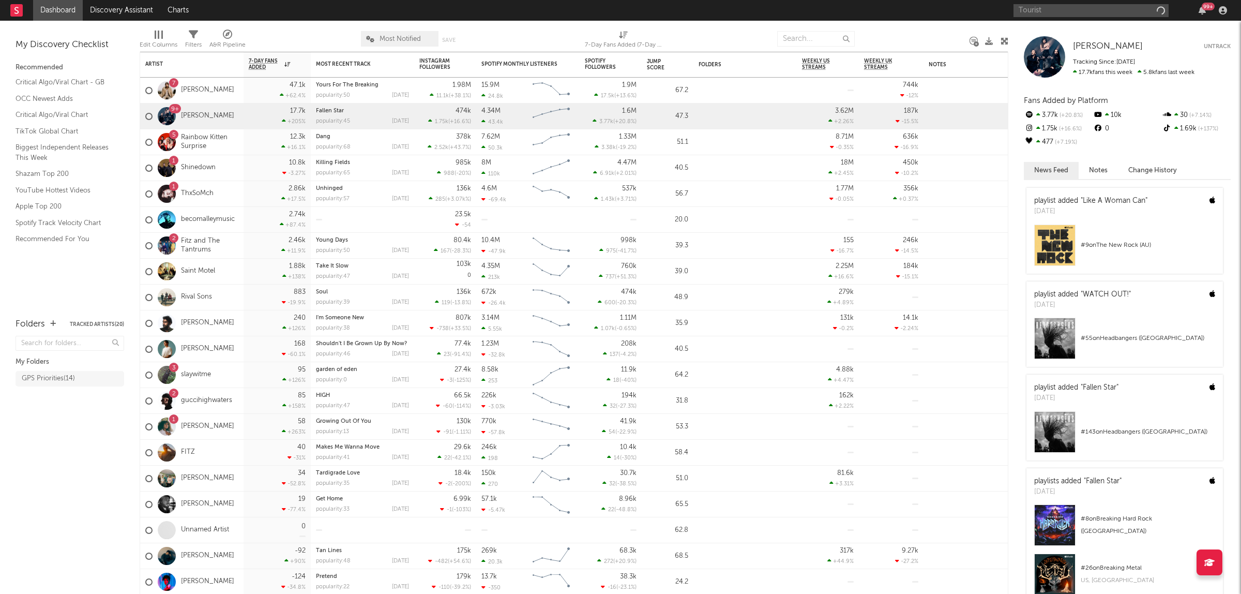 The width and height of the screenshot is (1241, 594). I want to click on a: Young Days, so click(332, 240).